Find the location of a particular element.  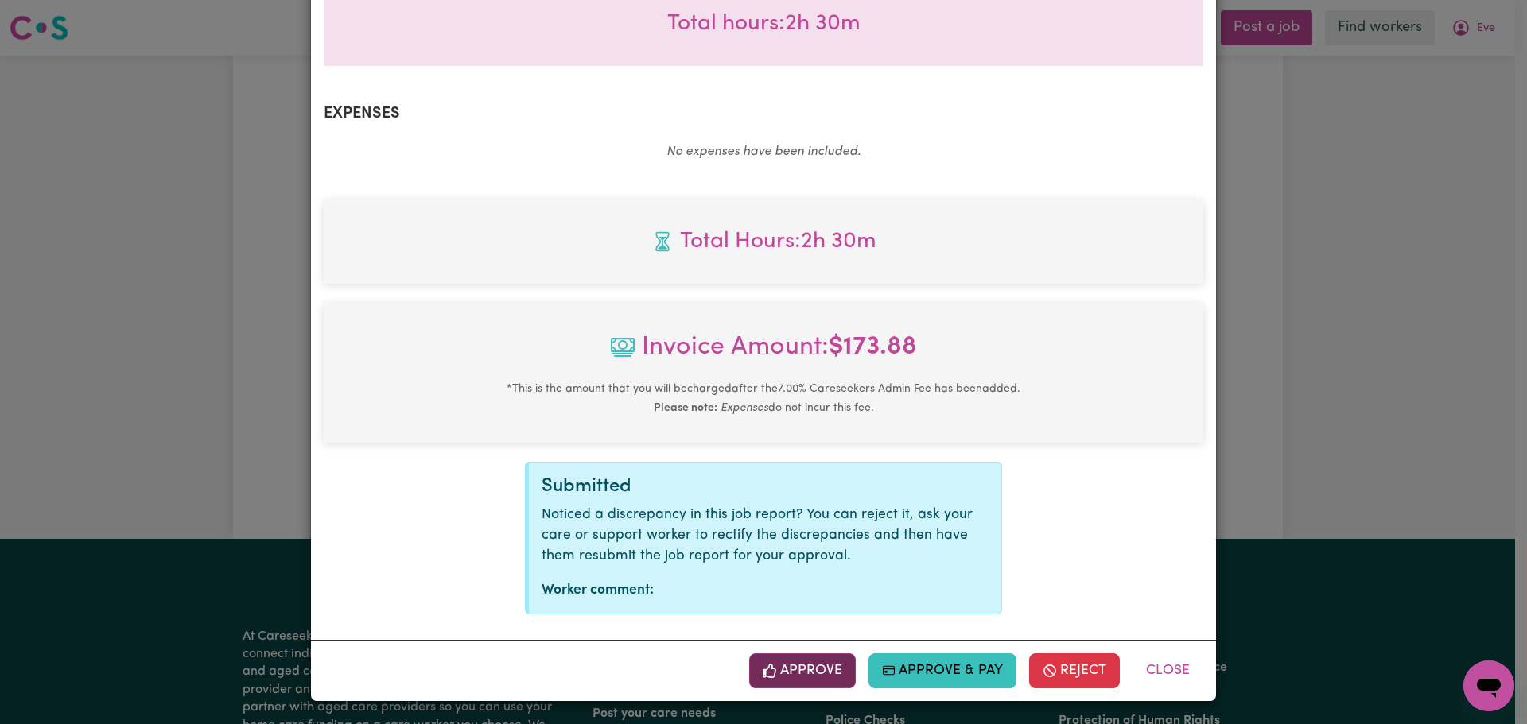

small: This is the amount that you will be charged after the 7.00 % Careseekers Admin Fee has been added... is located at coordinates (763, 398).